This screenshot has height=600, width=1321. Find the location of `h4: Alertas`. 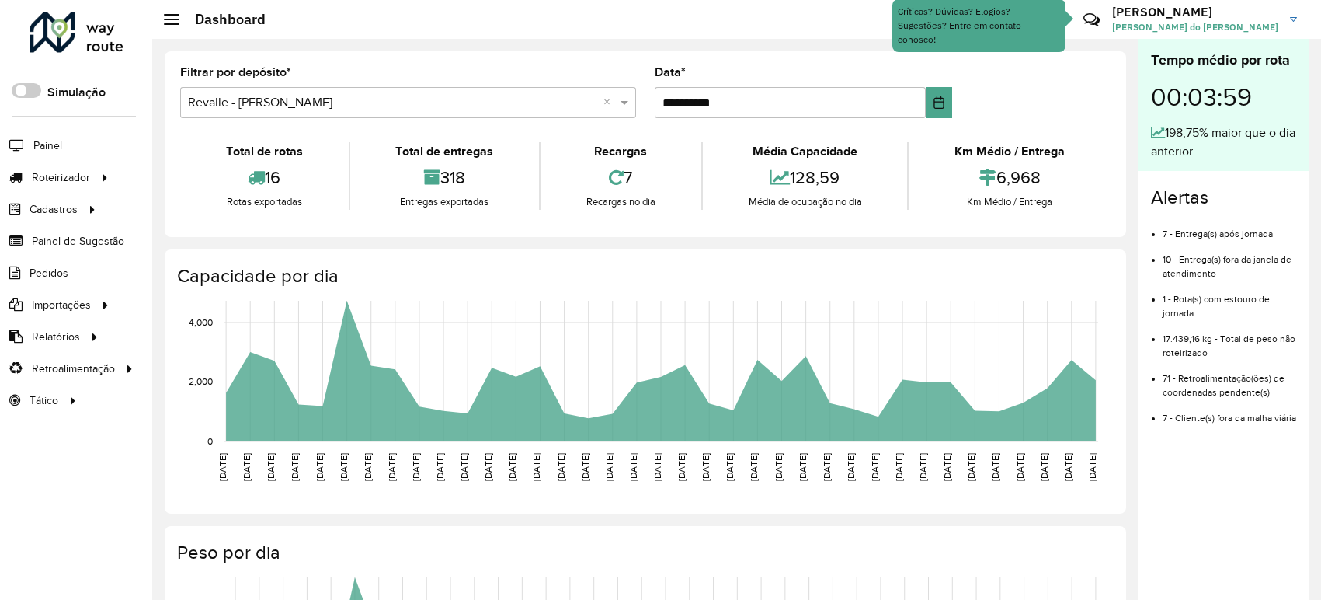

h4: Alertas is located at coordinates (1224, 197).